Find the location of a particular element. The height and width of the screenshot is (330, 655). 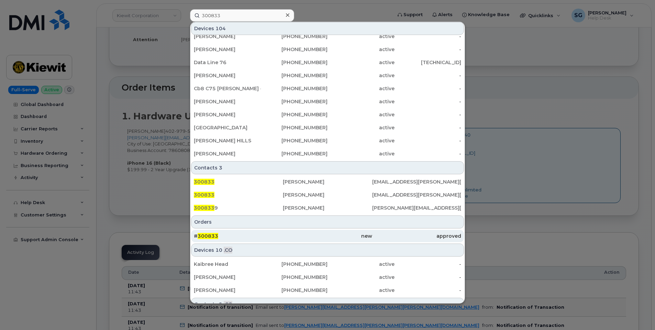

span: 104 is located at coordinates (221, 29).